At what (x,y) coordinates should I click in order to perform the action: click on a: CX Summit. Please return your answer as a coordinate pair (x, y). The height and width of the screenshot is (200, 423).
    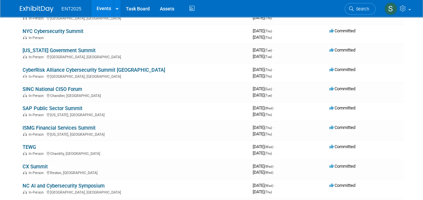
    Looking at the image, I should click on (35, 167).